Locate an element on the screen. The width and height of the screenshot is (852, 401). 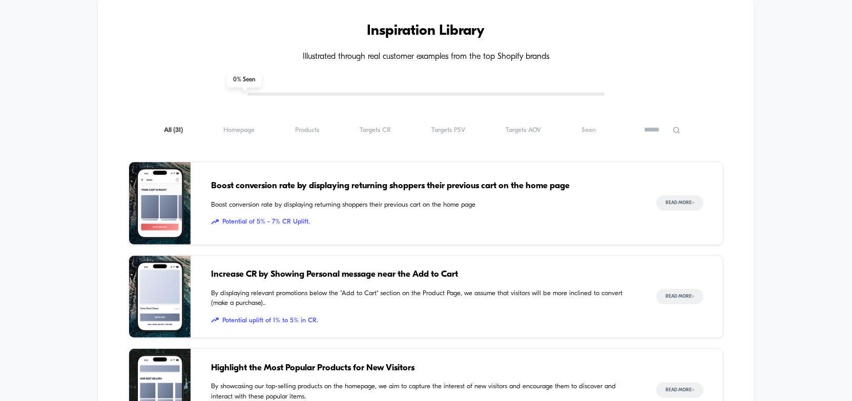
span: ( 31 ) is located at coordinates (178, 130).